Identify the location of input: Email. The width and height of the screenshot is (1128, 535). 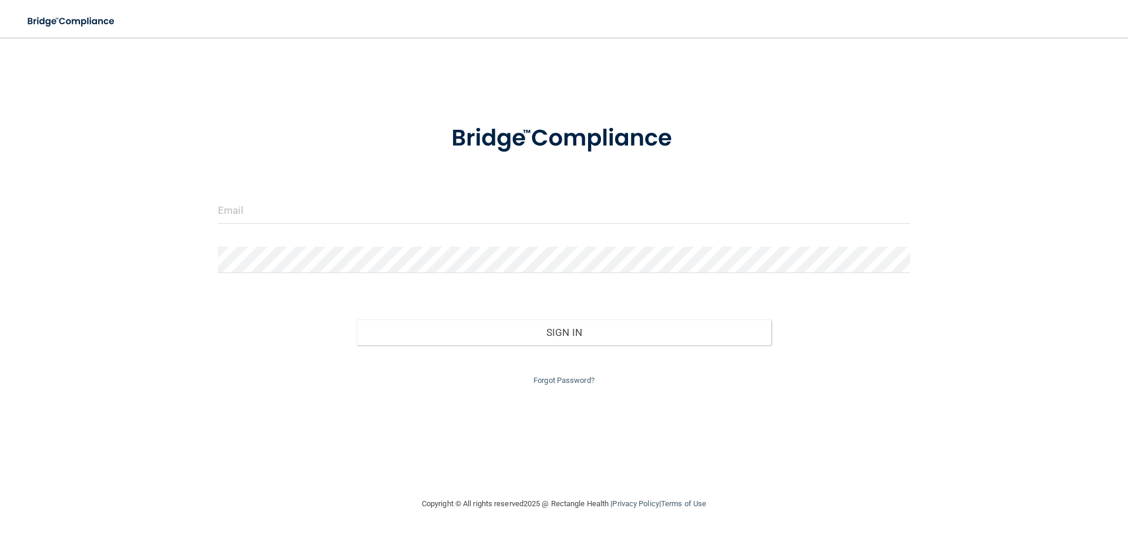
(564, 210).